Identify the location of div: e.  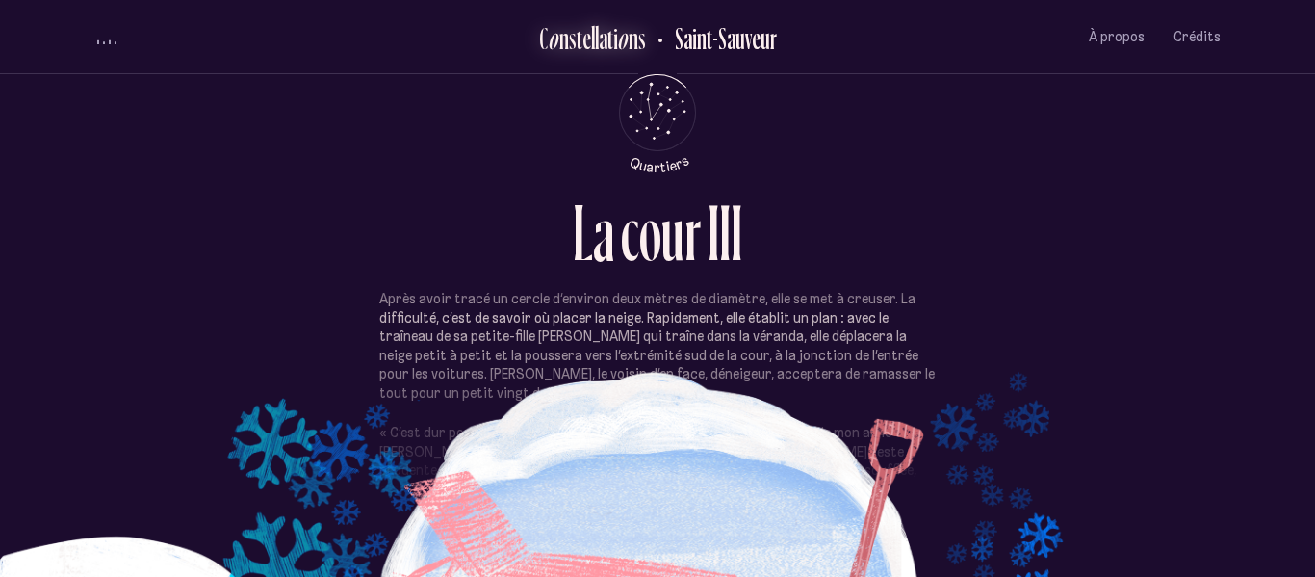
(586, 38).